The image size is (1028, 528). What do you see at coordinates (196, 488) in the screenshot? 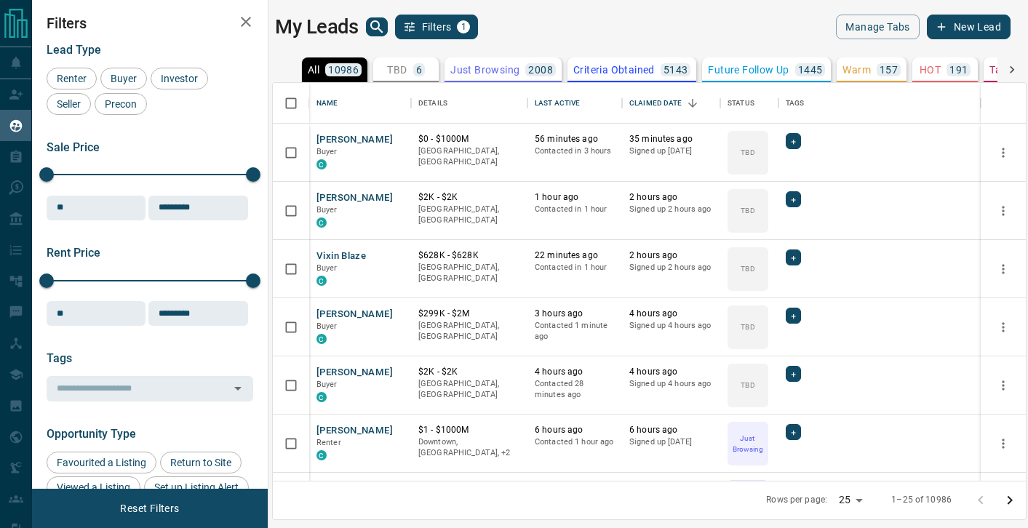
I see `span: Set up Listing Alert` at bounding box center [196, 488].